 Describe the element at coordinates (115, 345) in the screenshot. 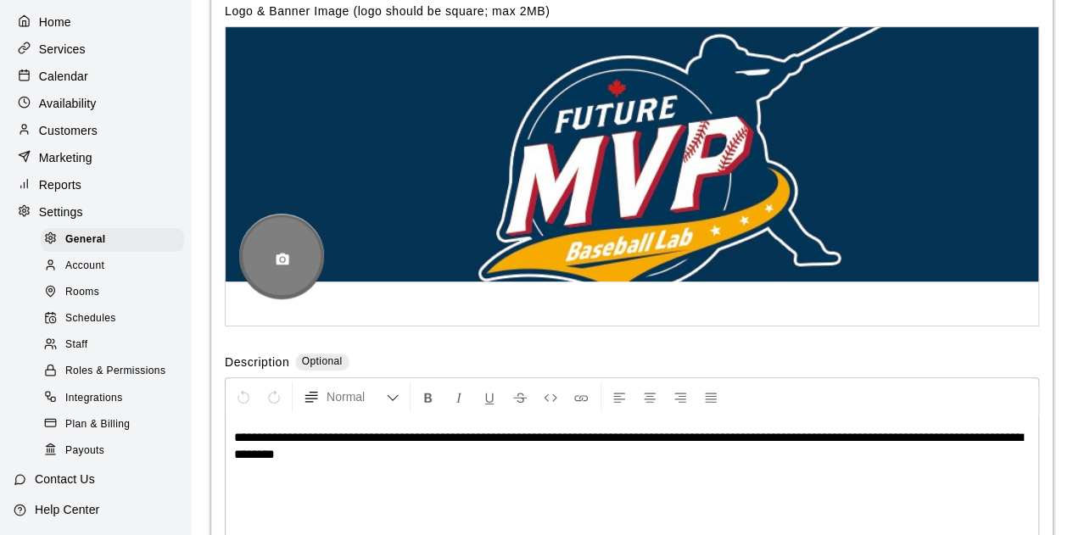

I see `a: Staff` at that location.